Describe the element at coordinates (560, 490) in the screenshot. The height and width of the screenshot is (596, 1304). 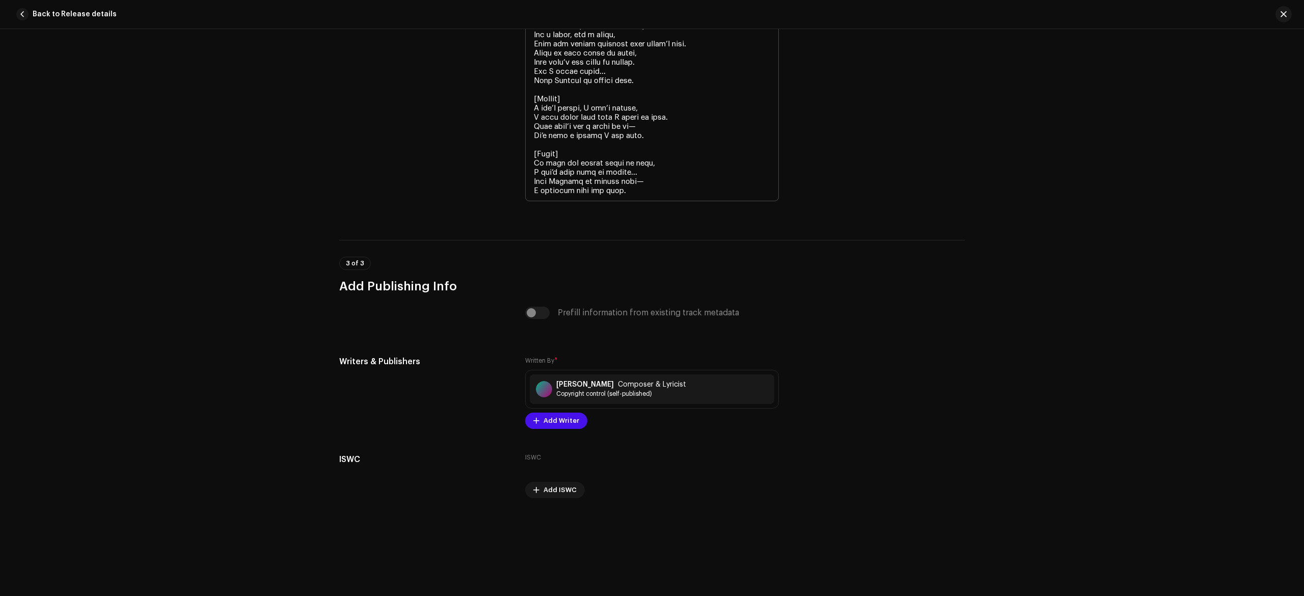
I see `span: Add ISWC` at that location.